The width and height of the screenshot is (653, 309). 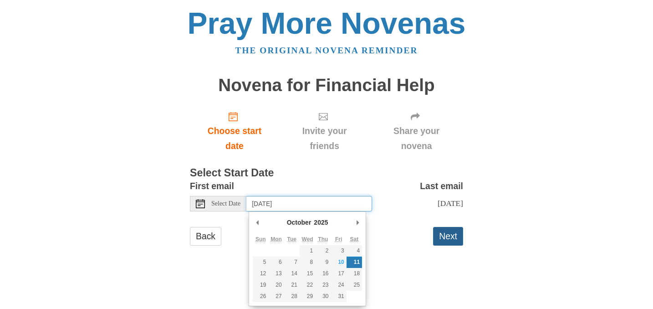 I want to click on button: 18, so click(x=354, y=273).